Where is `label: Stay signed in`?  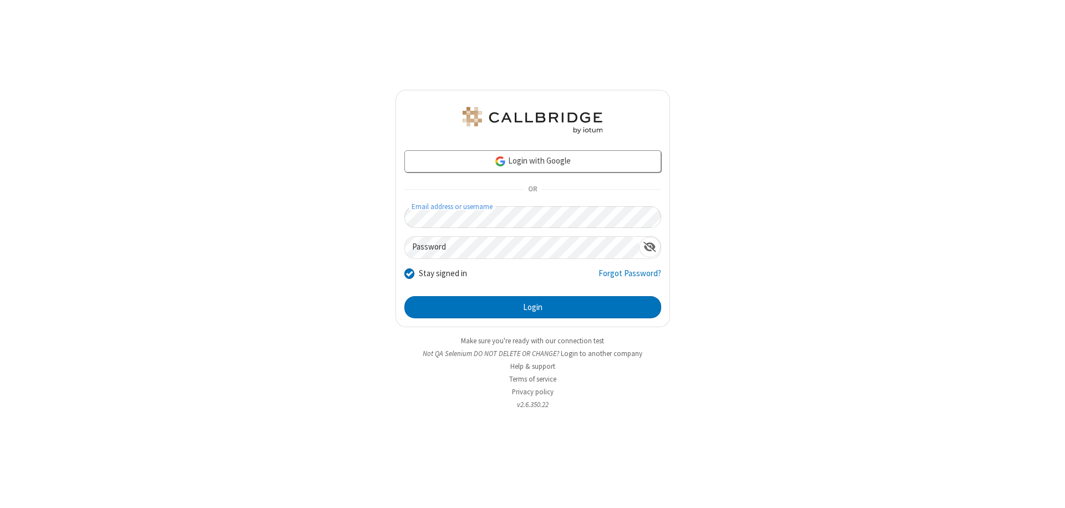
label: Stay signed in is located at coordinates (442, 273).